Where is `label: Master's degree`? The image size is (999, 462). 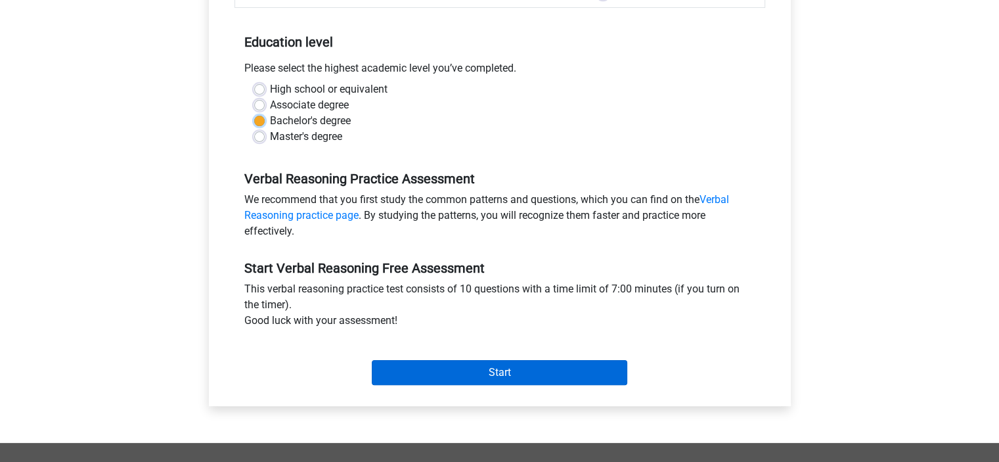 label: Master's degree is located at coordinates (306, 137).